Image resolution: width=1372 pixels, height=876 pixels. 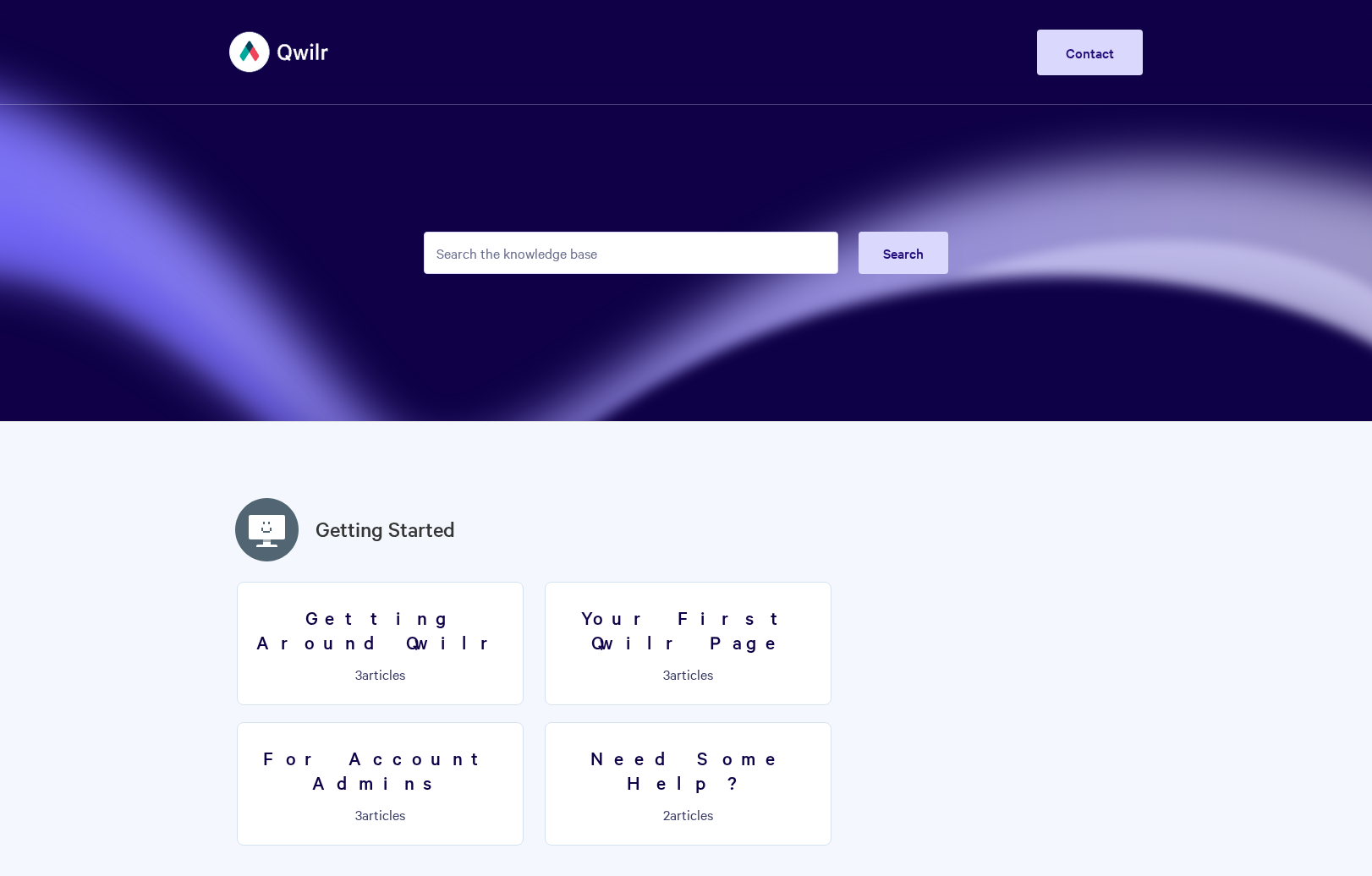 I want to click on a: For Account Admins 3articles, so click(x=380, y=784).